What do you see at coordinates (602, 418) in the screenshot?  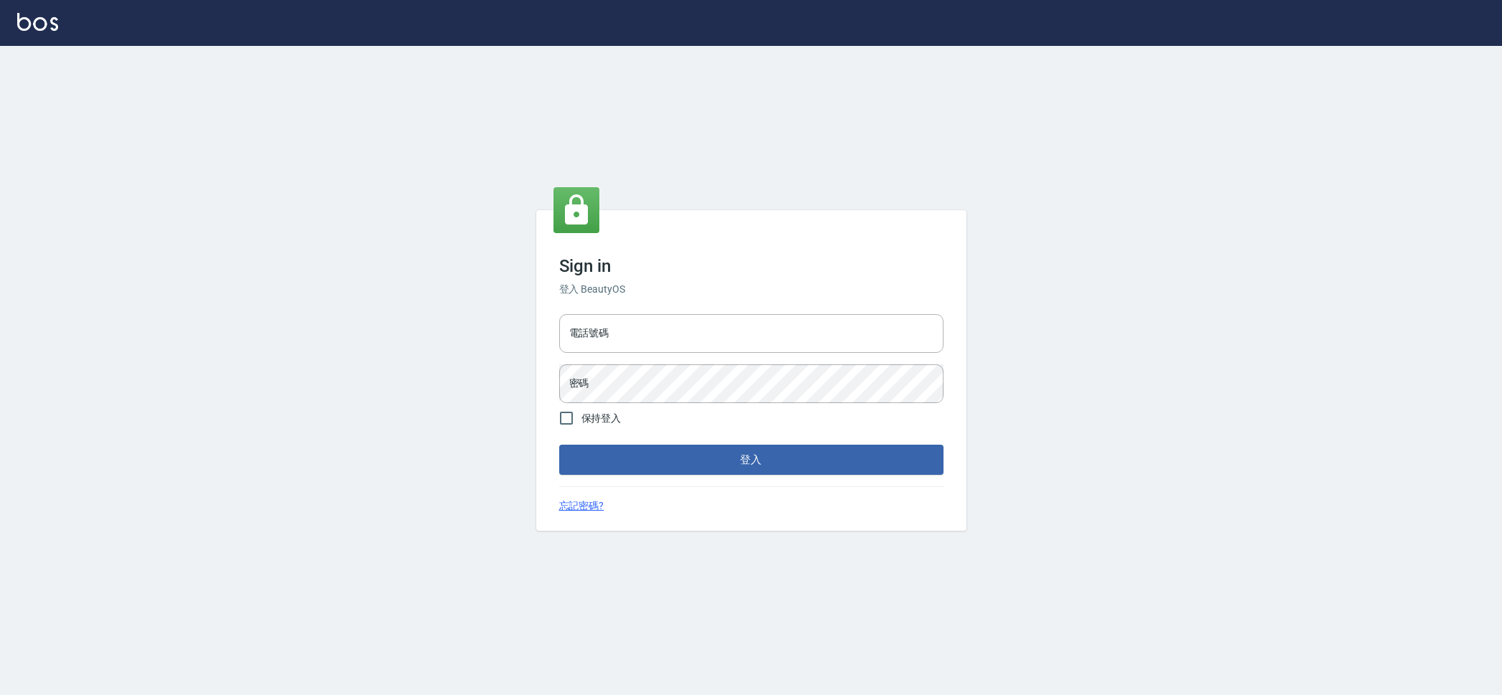 I see `span: 保持登入` at bounding box center [602, 418].